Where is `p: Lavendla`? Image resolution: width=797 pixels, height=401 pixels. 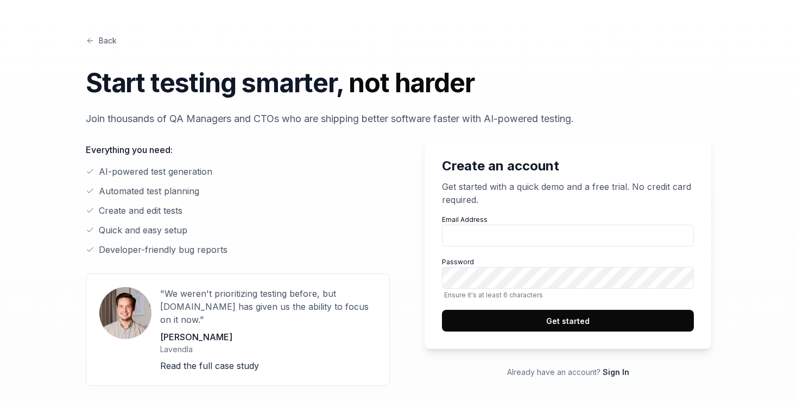
p: Lavendla is located at coordinates (268, 349).